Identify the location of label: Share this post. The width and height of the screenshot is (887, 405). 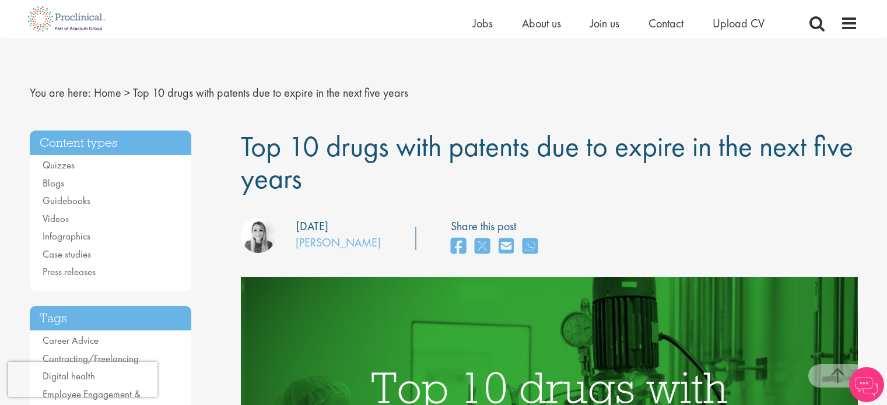
(497, 226).